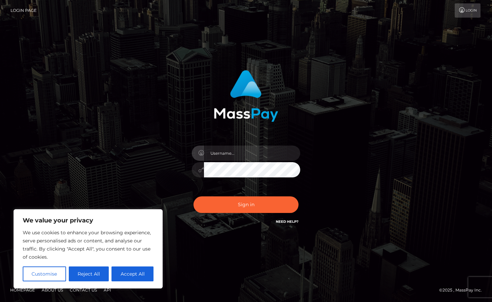  What do you see at coordinates (52, 290) in the screenshot?
I see `a: About Us` at bounding box center [52, 290].